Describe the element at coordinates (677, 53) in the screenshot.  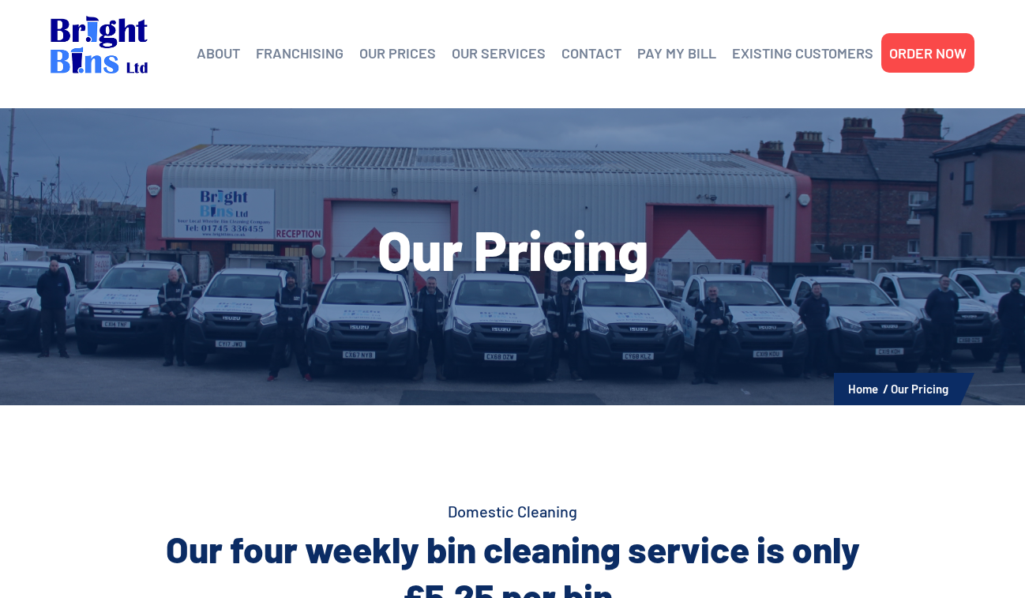
I see `a: PAY MY BILL` at that location.